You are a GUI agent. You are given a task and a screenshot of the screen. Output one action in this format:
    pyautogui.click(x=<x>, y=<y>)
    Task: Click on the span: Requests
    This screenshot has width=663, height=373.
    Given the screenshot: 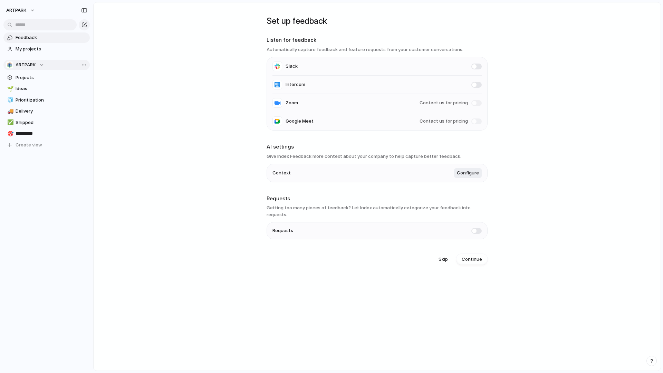 What is the action you would take?
    pyautogui.click(x=283, y=231)
    